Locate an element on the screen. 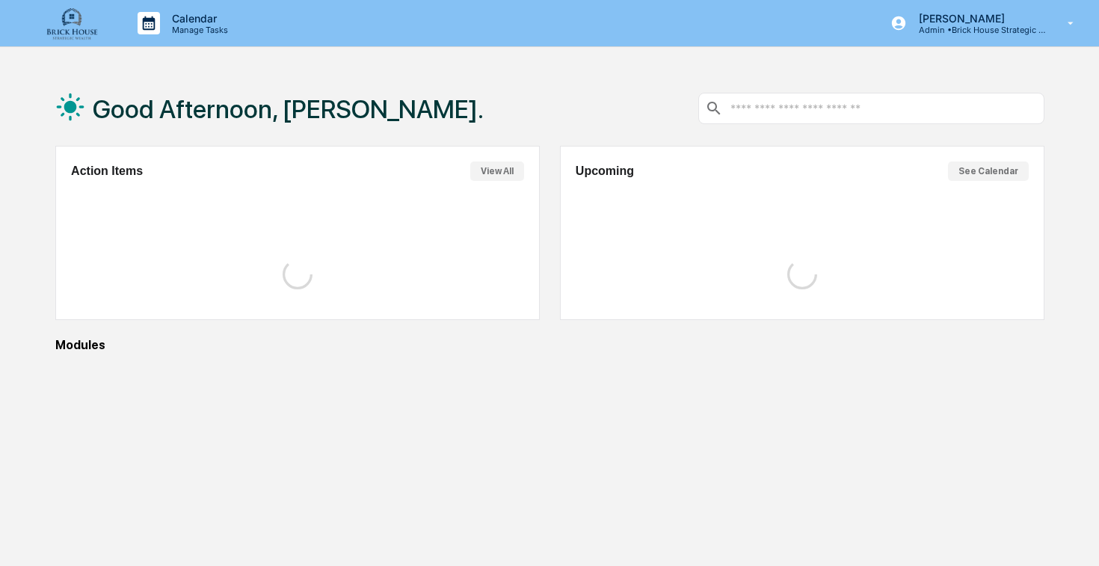 This screenshot has height=566, width=1099. button: View All is located at coordinates (497, 171).